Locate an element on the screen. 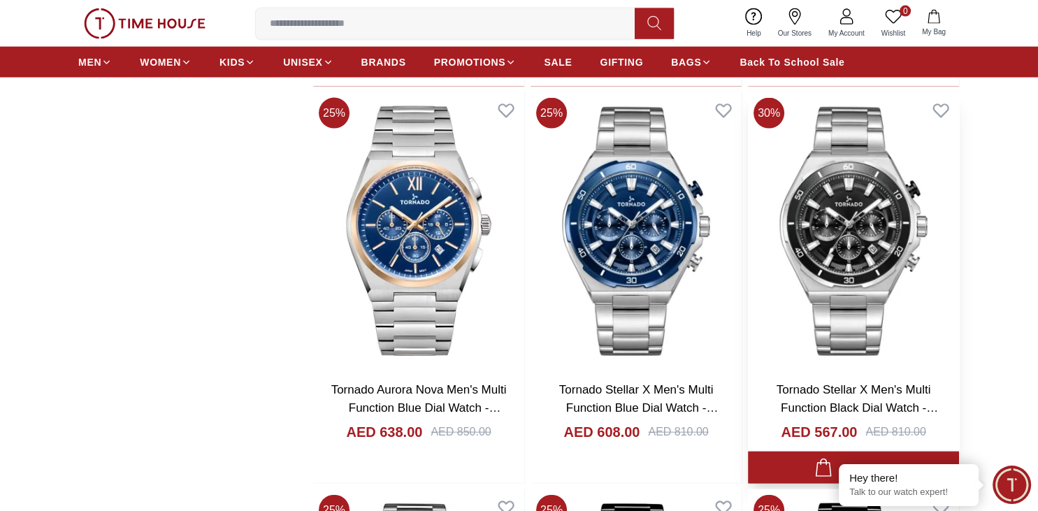 The image size is (1038, 511). span: 30 % is located at coordinates (769, 113).